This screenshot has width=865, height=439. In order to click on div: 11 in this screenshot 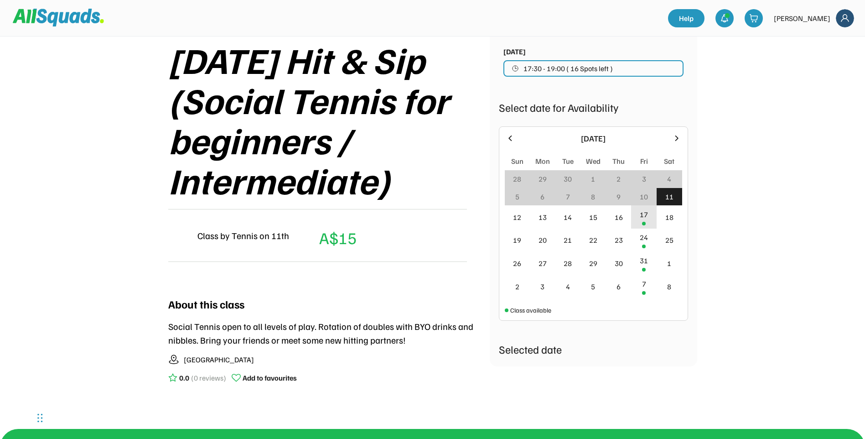, I will do `click(669, 197)`.